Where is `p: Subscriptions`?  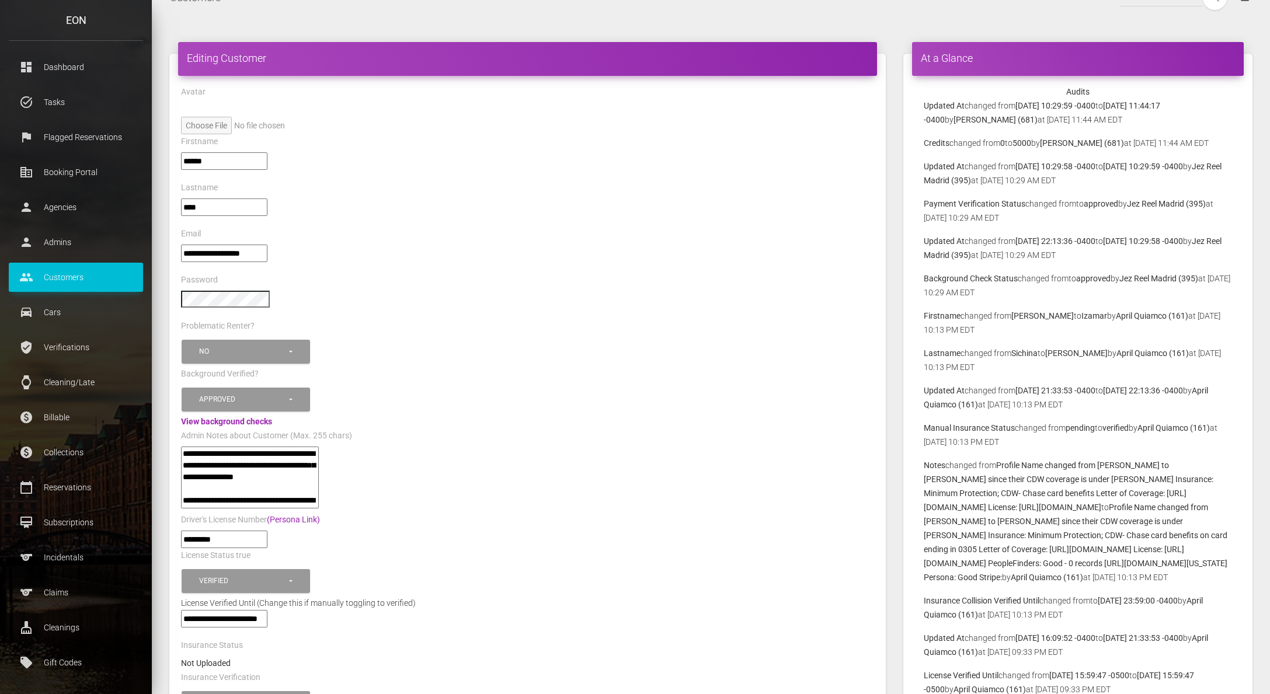 p: Subscriptions is located at coordinates (76, 523).